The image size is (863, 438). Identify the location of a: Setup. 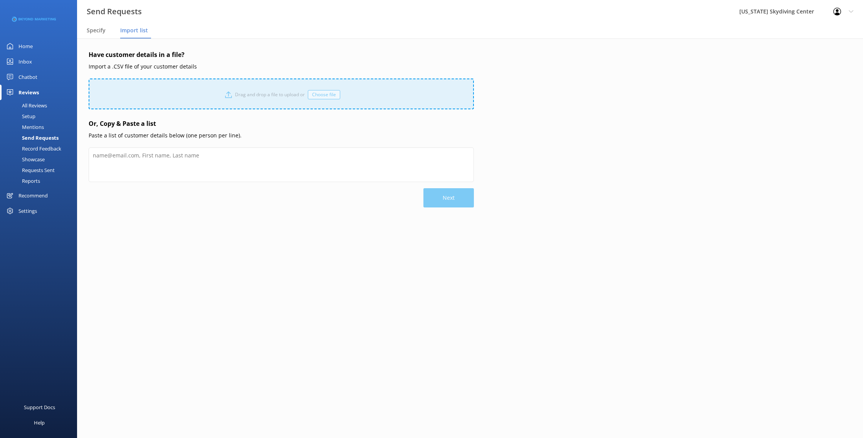
(41, 116).